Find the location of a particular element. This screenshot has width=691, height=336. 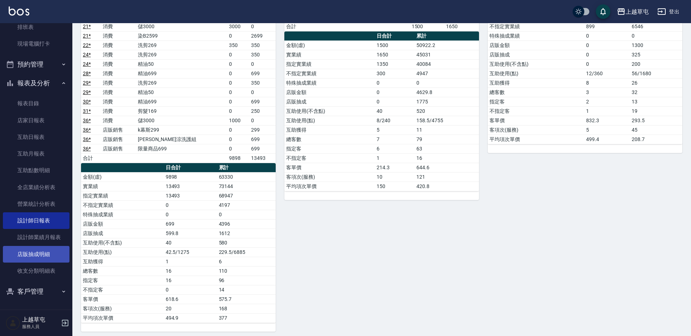

a: 全店業績分析表 is located at coordinates (36, 187).